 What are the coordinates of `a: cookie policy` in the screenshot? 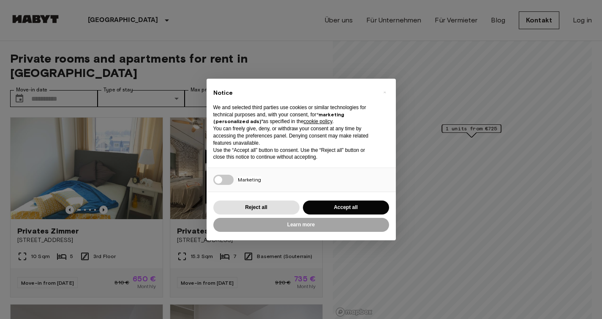 It's located at (318, 121).